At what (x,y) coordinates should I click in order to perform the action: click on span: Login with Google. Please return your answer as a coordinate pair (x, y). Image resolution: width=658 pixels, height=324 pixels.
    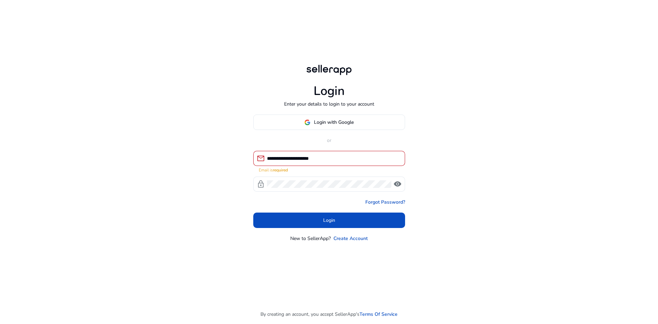
    Looking at the image, I should click on (334, 122).